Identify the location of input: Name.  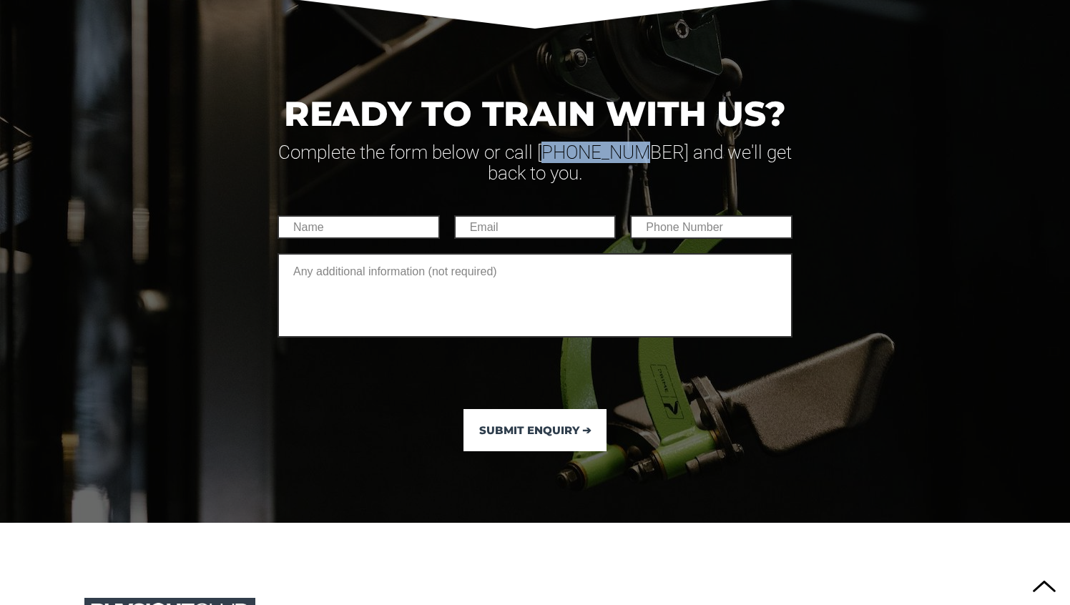
(358, 227).